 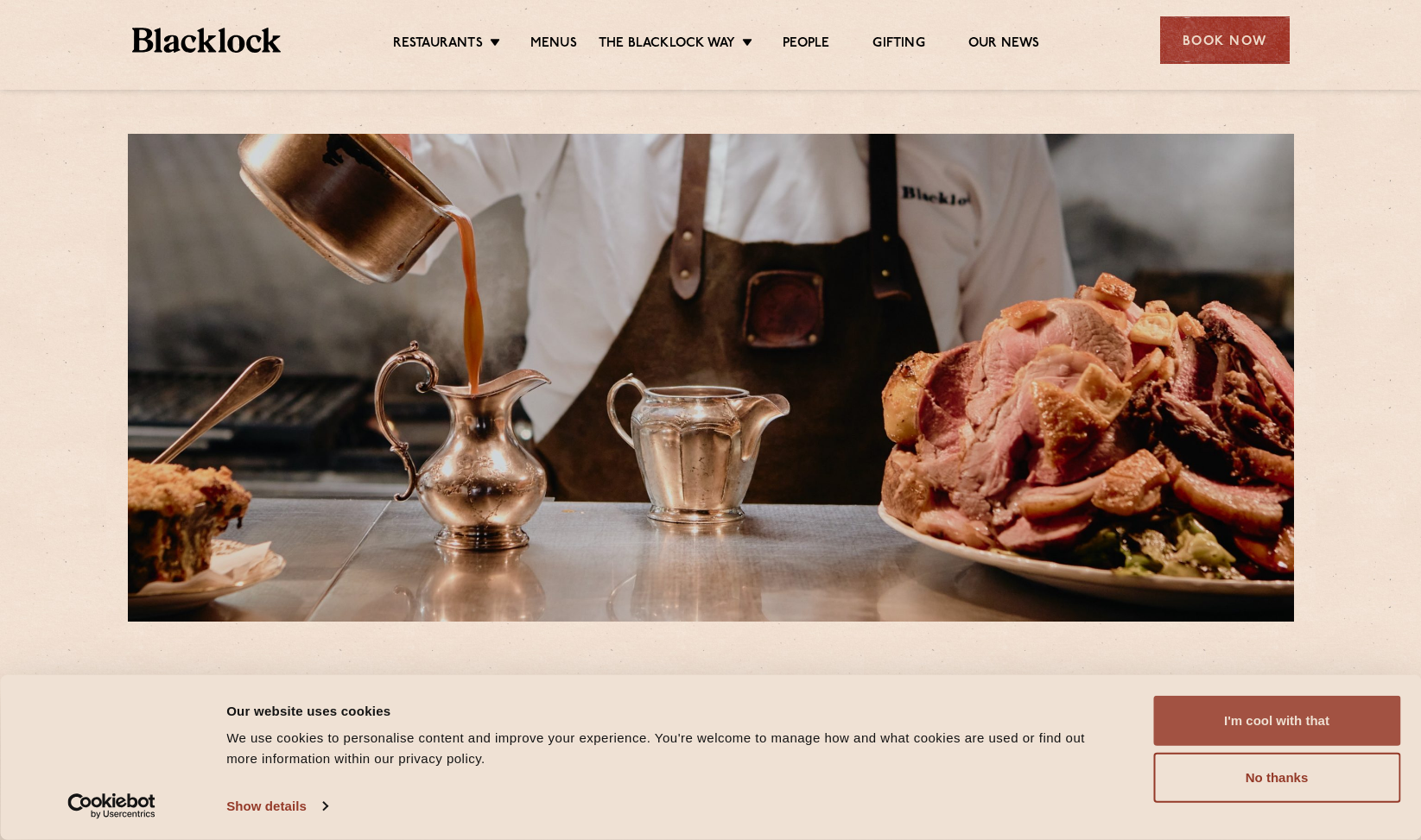 What do you see at coordinates (667, 45) in the screenshot?
I see `a: The Blacklock Way` at bounding box center [667, 45].